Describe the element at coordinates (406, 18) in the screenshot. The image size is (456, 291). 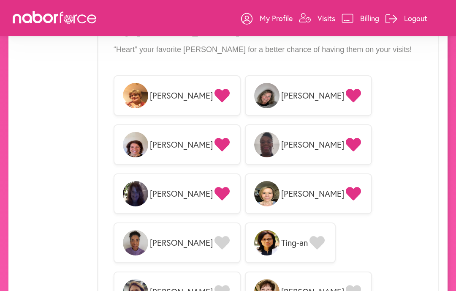
I see `a: Logout` at that location.